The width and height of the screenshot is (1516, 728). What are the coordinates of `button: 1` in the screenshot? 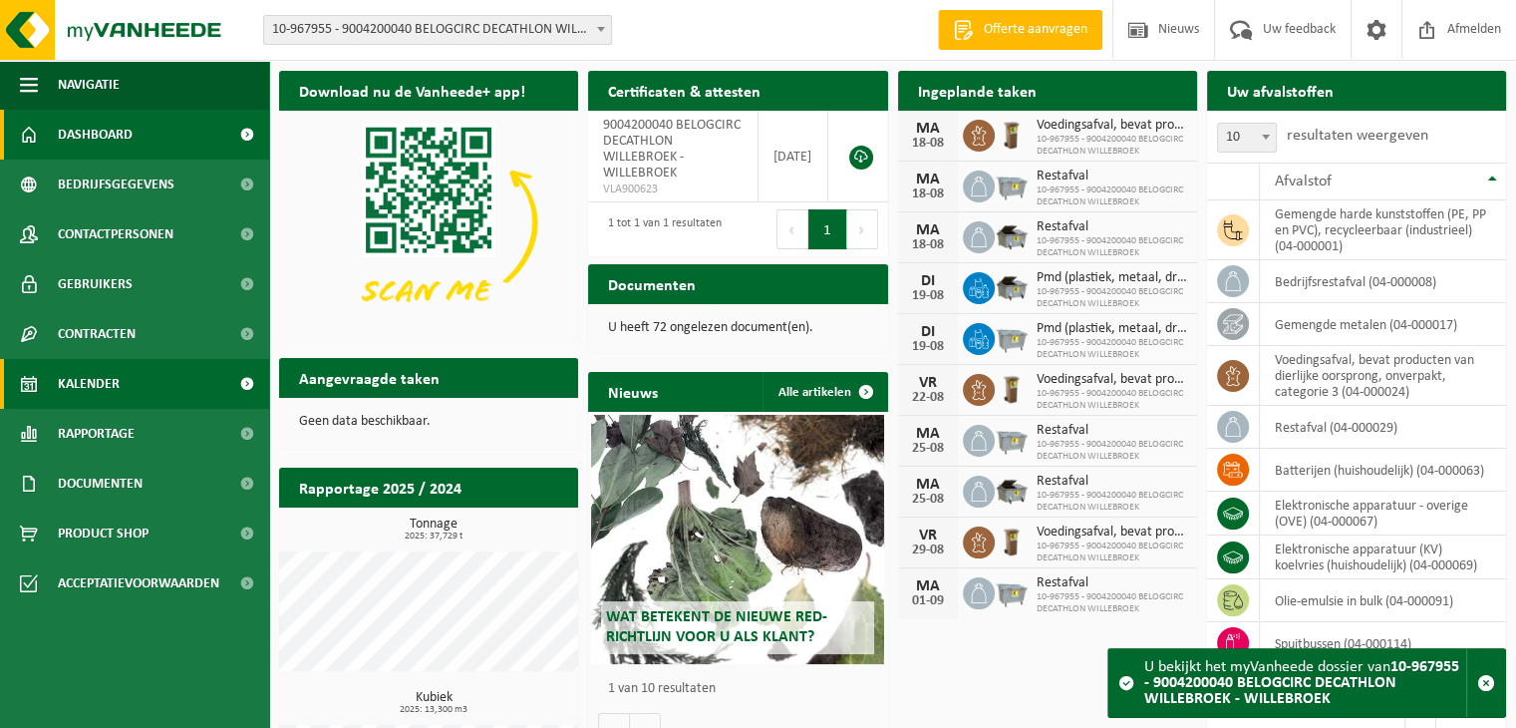 It's located at (827, 229).